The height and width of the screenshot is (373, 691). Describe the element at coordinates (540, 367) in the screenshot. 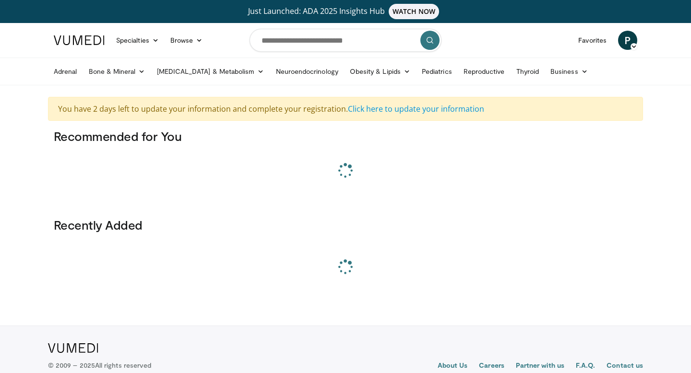

I see `a: Partner with us` at that location.